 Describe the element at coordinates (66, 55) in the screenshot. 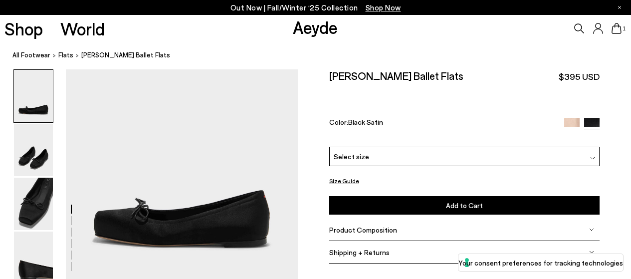

I see `span: flats` at that location.